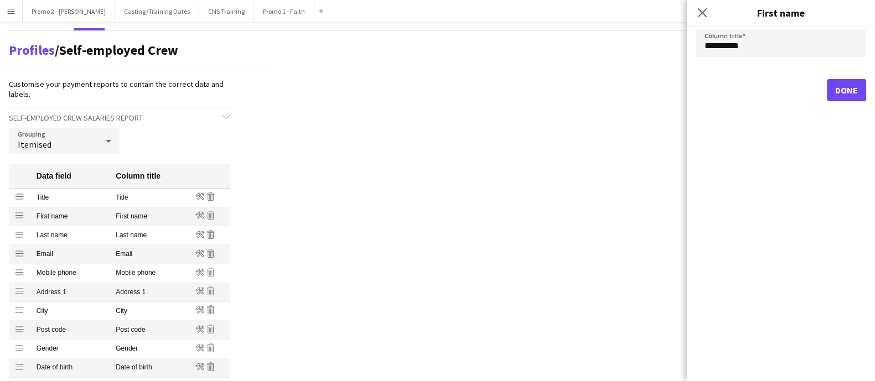  I want to click on h3: First name, so click(781, 13).